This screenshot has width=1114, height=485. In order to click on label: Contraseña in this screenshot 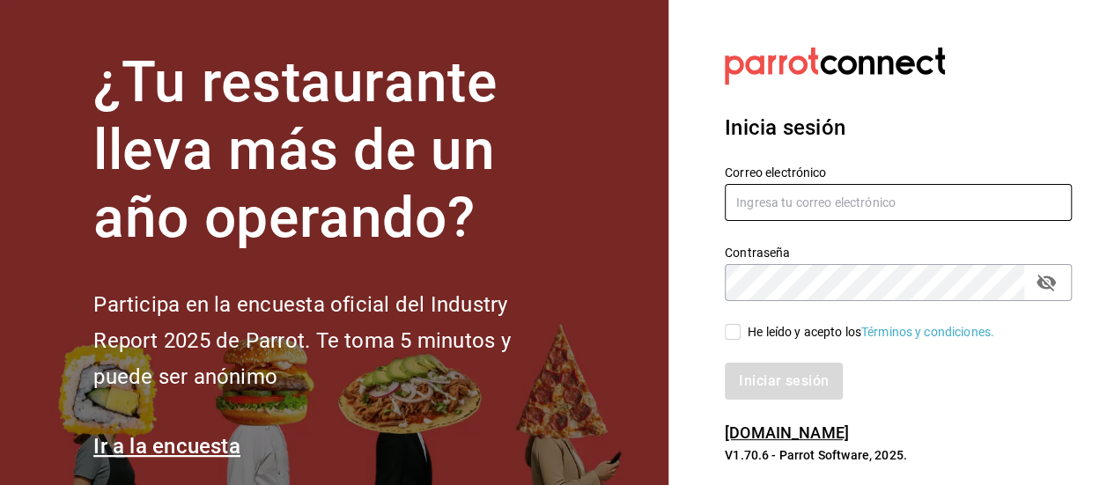, I will do `click(898, 253)`.